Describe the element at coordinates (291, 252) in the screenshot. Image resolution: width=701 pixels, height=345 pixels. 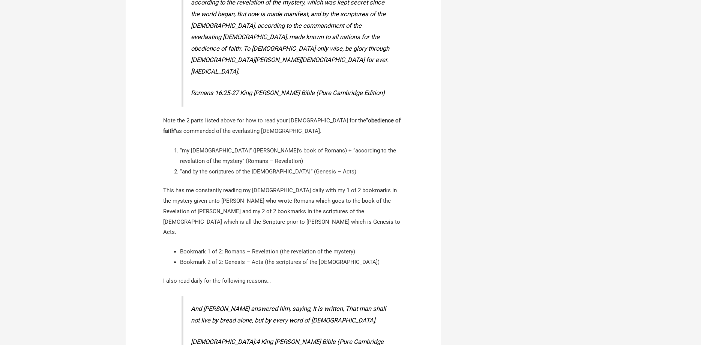
I see `li: Bookmark 1 of 2: Romans – Revelation (the revelation of the mystery)` at that location.